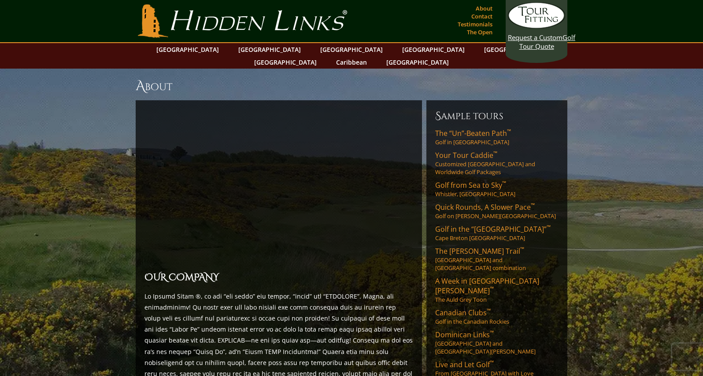 The image size is (703, 376). I want to click on span: Quick Rounds, A Slower Pace, so click(485, 207).